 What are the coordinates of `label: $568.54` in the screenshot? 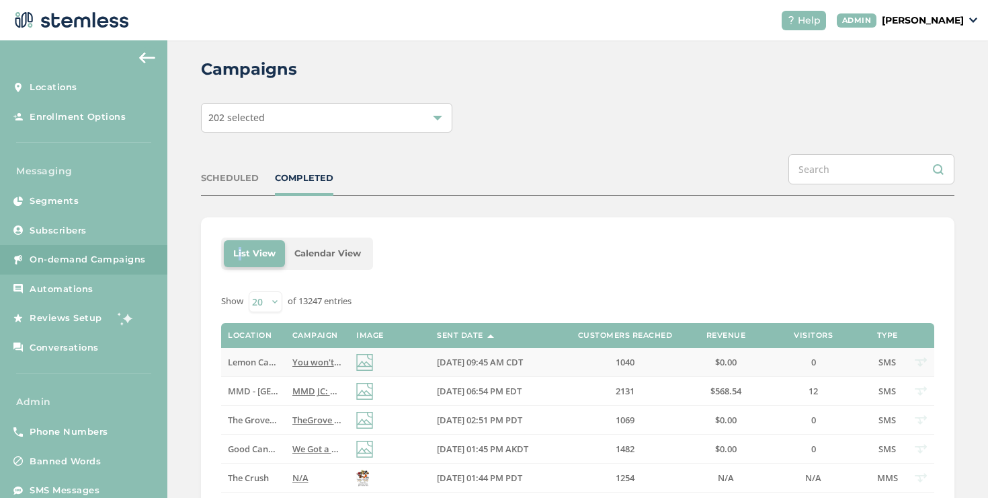 It's located at (726, 391).